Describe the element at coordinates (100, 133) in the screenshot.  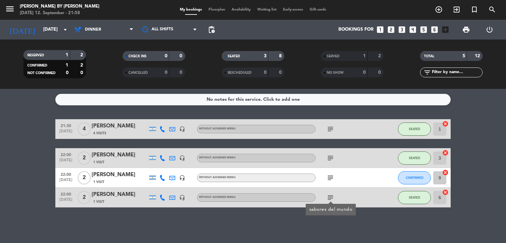
I see `span: 4 Visits` at that location.